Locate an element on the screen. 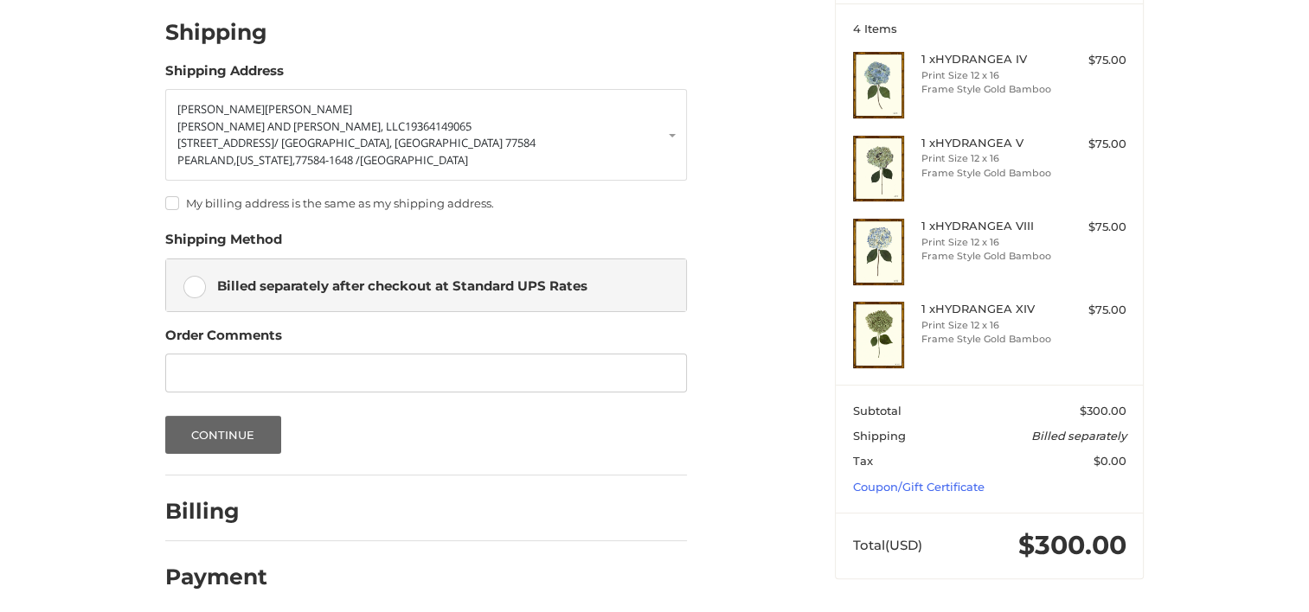  span: PEARLAND, is located at coordinates (207, 160).